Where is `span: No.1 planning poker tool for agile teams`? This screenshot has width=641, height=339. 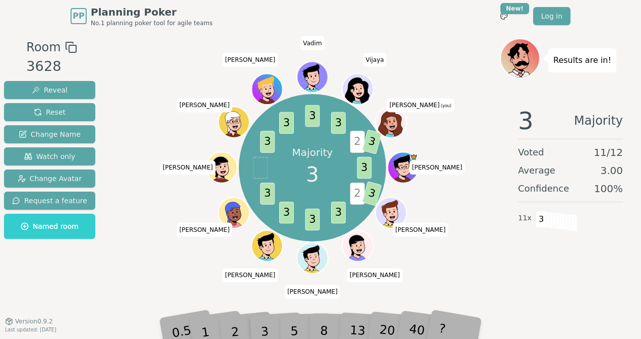
span: No.1 planning poker tool for agile teams is located at coordinates (152, 23).